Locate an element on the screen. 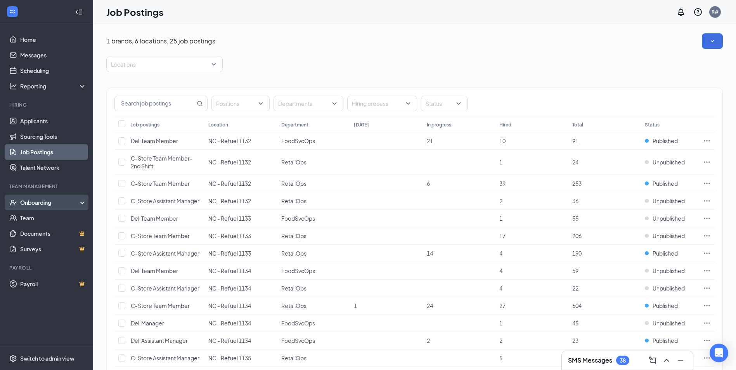  a: Talent Network is located at coordinates (53, 168).